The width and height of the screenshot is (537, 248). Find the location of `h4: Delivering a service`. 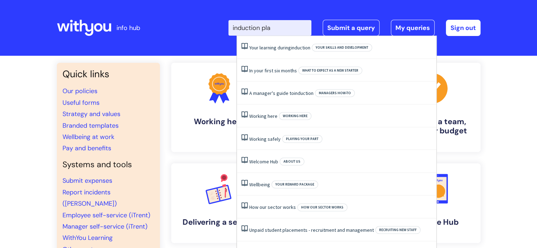

h4: Delivering a service is located at coordinates (219, 222).